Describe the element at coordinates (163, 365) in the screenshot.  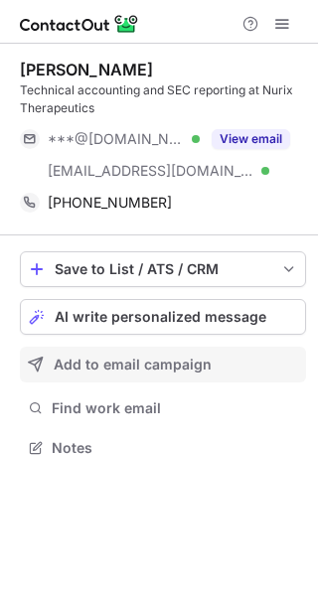
I see `button: Add to email campaign` at that location.